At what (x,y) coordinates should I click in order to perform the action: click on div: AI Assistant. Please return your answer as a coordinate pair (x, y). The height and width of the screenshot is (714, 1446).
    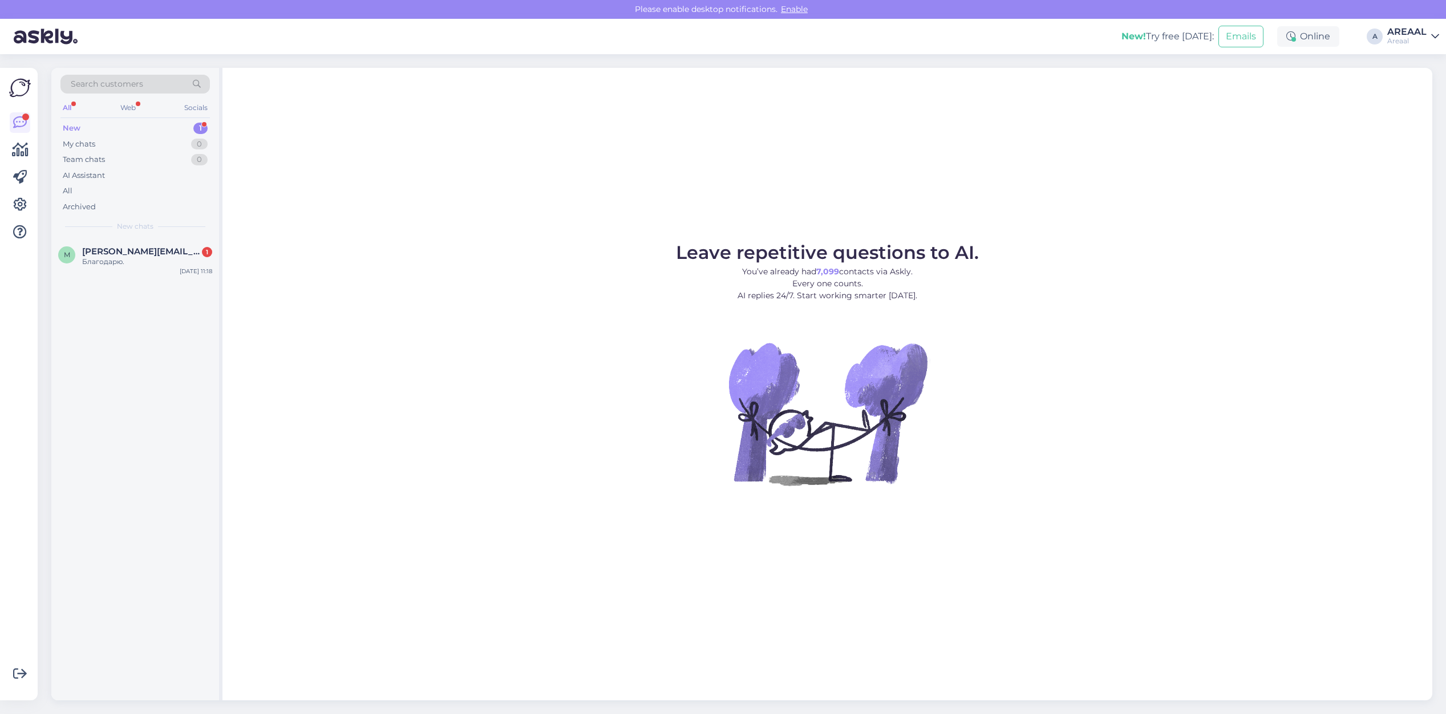
    Looking at the image, I should click on (84, 176).